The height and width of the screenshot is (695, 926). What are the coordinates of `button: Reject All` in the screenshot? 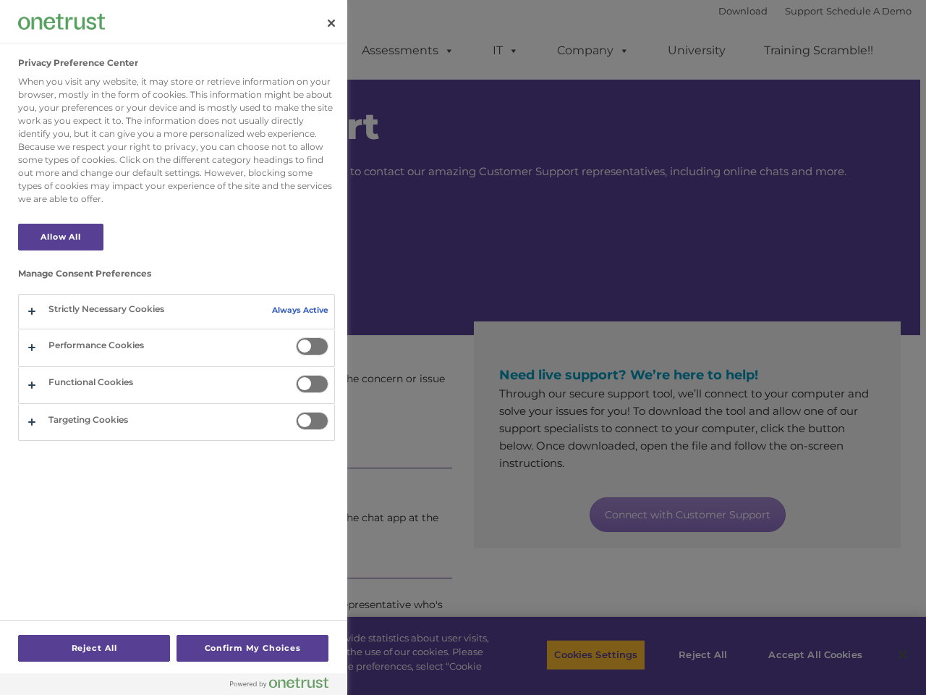 It's located at (94, 647).